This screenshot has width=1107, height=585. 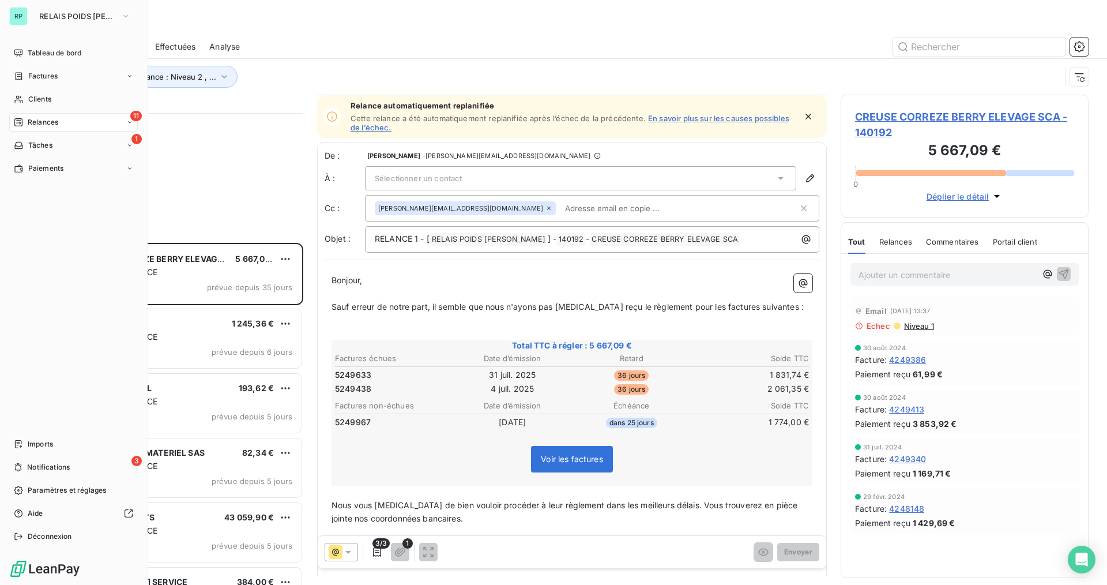 I want to click on th: Échéance, so click(x=632, y=405).